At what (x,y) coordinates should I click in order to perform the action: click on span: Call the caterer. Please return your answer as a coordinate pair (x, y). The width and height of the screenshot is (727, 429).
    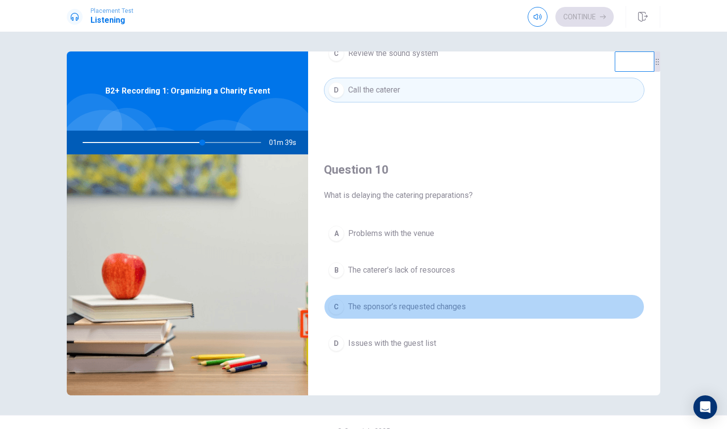
    Looking at the image, I should click on (374, 90).